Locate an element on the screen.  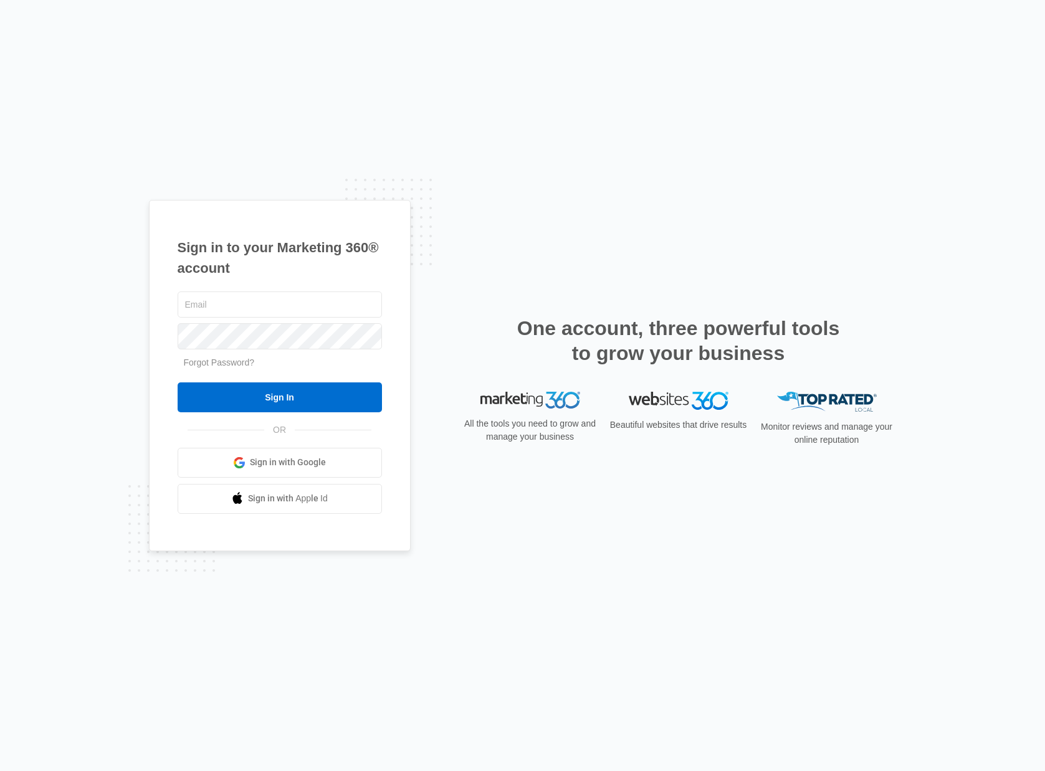
h2: One account, three powerful tools to grow your business is located at coordinates (679, 341).